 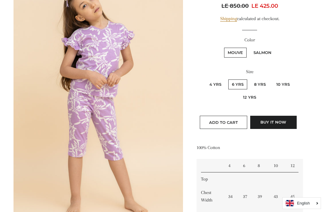 I want to click on button: Buy it now, so click(x=274, y=123).